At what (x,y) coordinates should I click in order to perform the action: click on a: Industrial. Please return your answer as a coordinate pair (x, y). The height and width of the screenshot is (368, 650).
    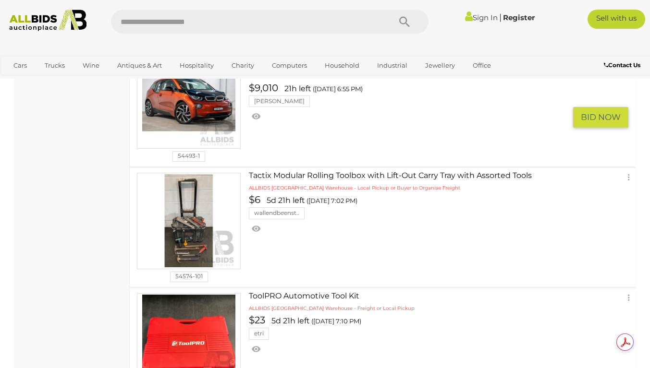
    Looking at the image, I should click on (392, 65).